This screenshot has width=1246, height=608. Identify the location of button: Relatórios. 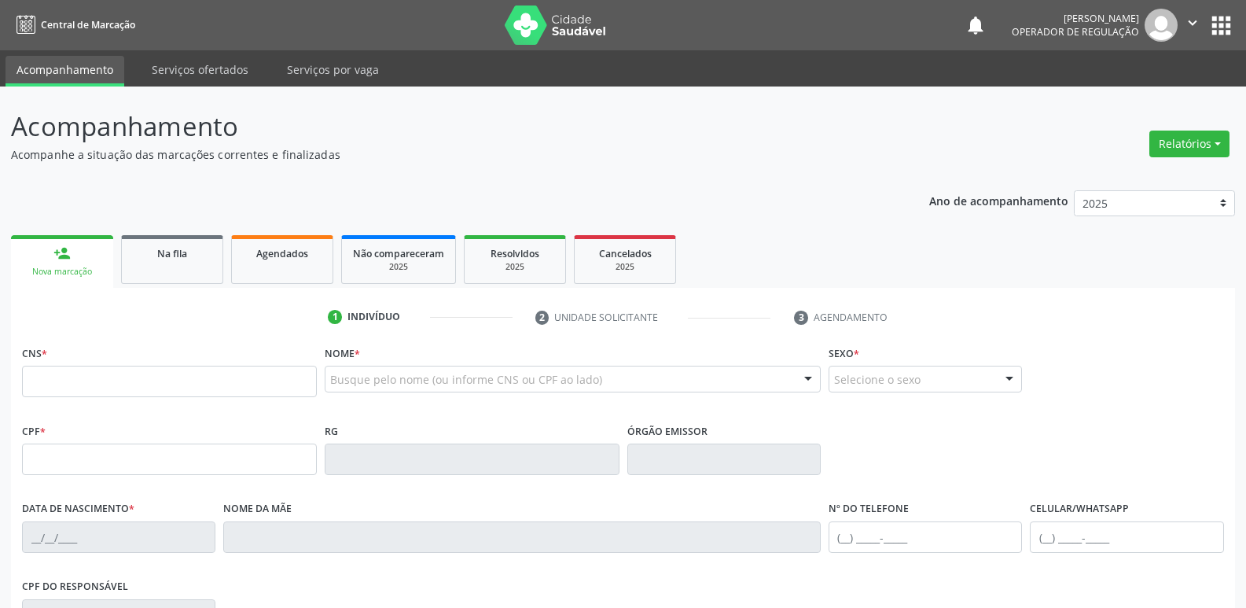
(1189, 144).